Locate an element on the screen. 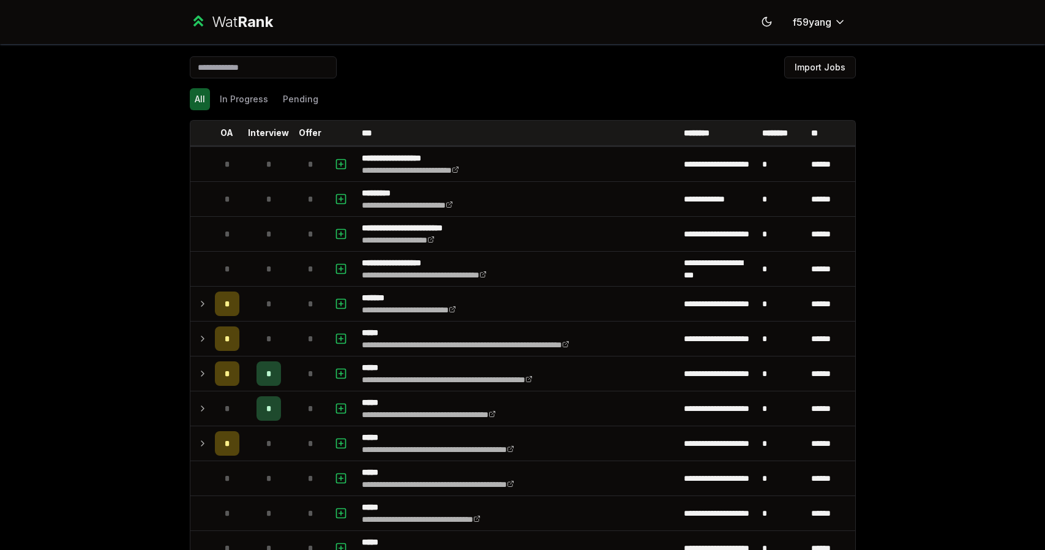 This screenshot has width=1045, height=550. a: WatRank is located at coordinates (231, 22).